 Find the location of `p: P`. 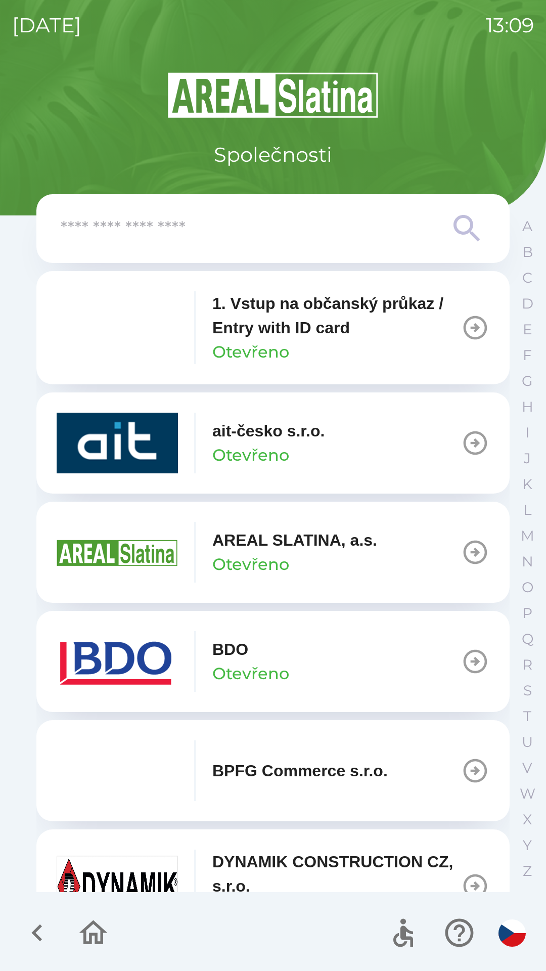

p: P is located at coordinates (528, 613).